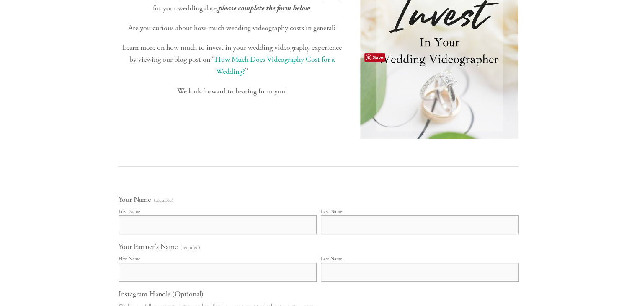 The image size is (637, 306). What do you see at coordinates (232, 28) in the screenshot?
I see `p: Are you curious about how much wedding videography costs in general?` at bounding box center [232, 28].